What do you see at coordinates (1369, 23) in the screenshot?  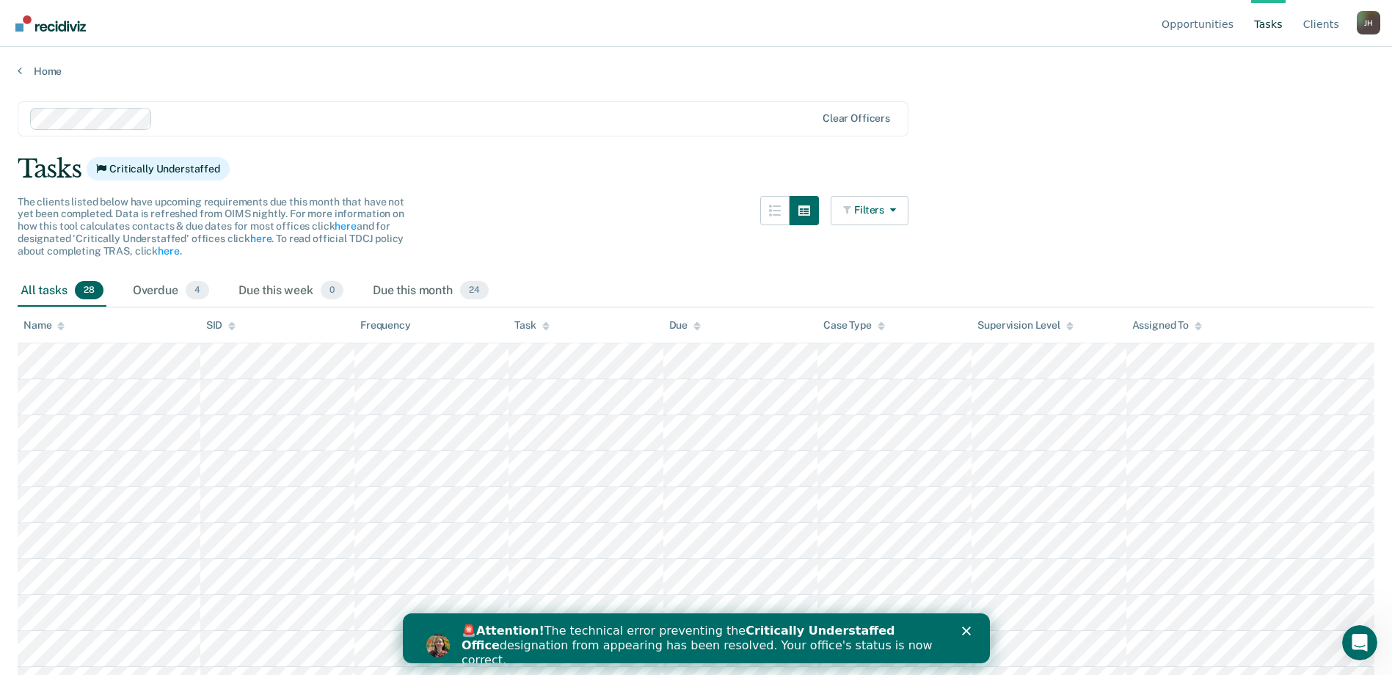 I see `div: J H` at bounding box center [1369, 23].